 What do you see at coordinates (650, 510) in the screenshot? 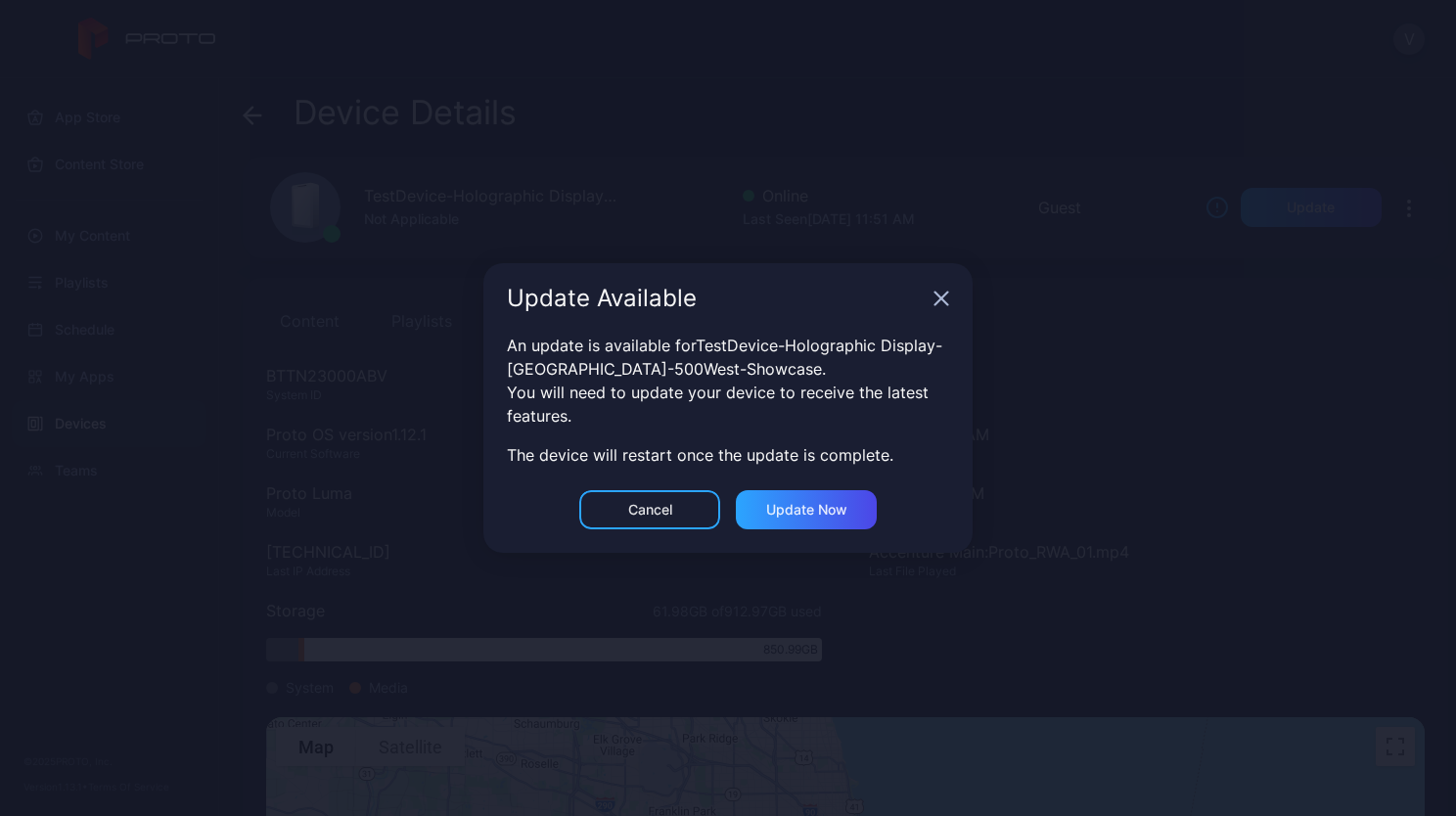
I see `button: Cancel` at bounding box center [650, 510].